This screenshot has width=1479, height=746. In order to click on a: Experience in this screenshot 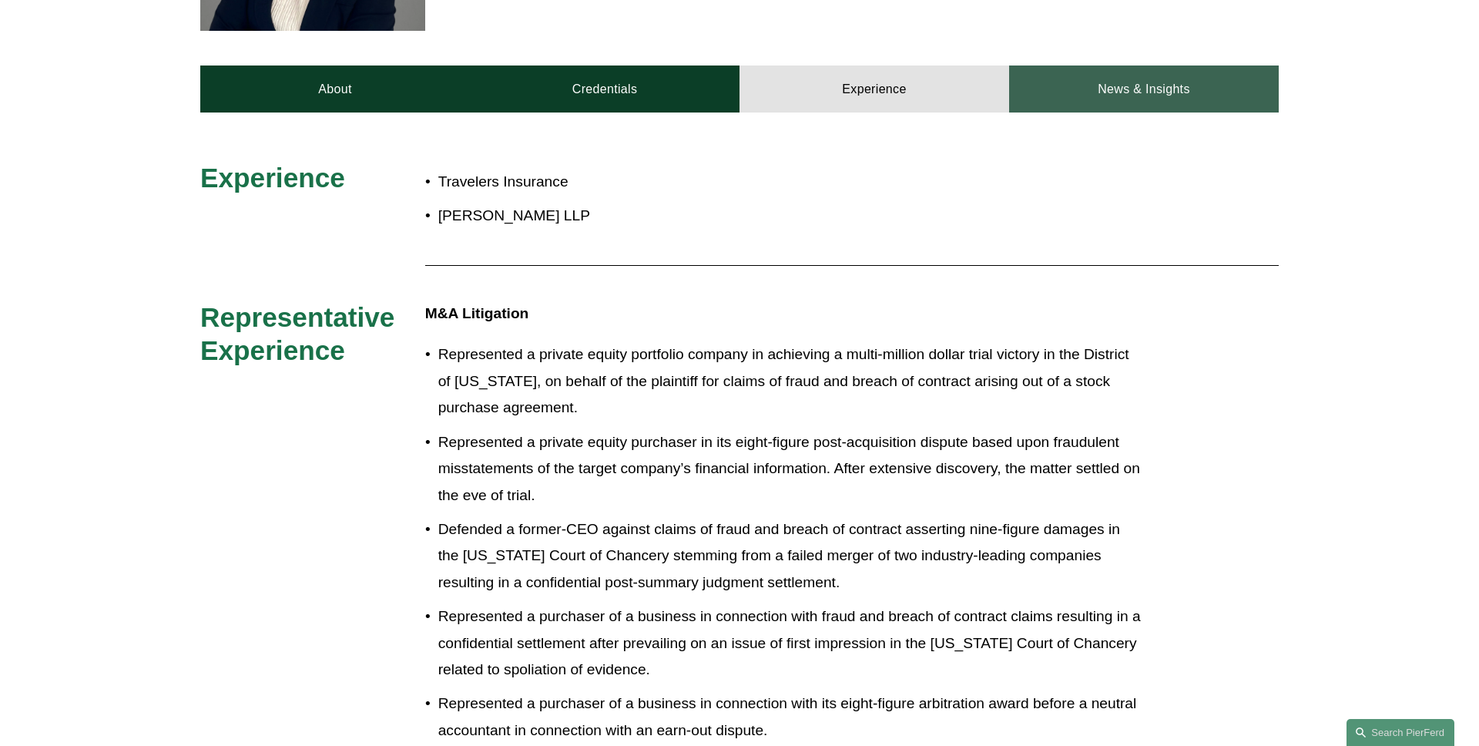, I will do `click(874, 89)`.